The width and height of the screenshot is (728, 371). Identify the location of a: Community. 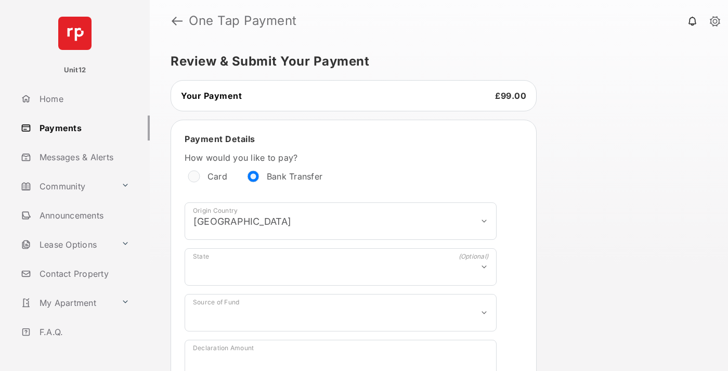
(67, 186).